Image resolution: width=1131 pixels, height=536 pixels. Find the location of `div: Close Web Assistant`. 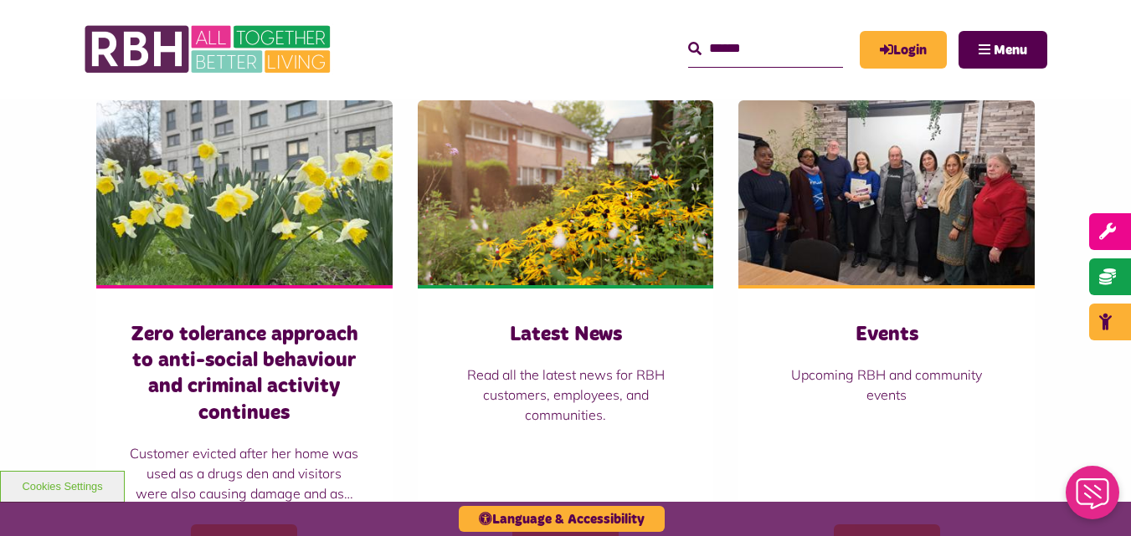

div: Close Web Assistant is located at coordinates (37, 32).